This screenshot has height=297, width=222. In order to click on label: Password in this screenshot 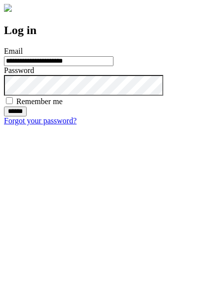, I will do `click(19, 70)`.